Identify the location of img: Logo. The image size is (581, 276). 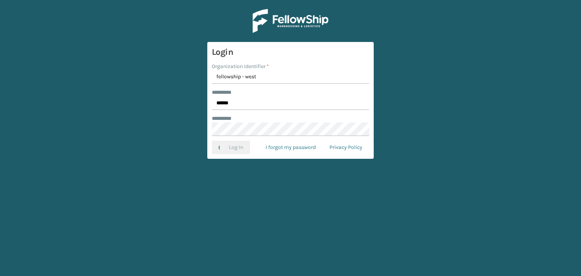
(291, 21).